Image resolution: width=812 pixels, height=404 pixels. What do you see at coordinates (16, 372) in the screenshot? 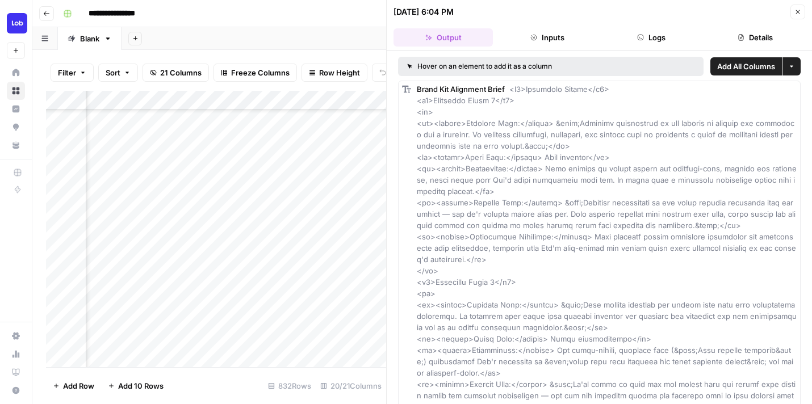
I see `a: Learning Hub` at bounding box center [16, 372].